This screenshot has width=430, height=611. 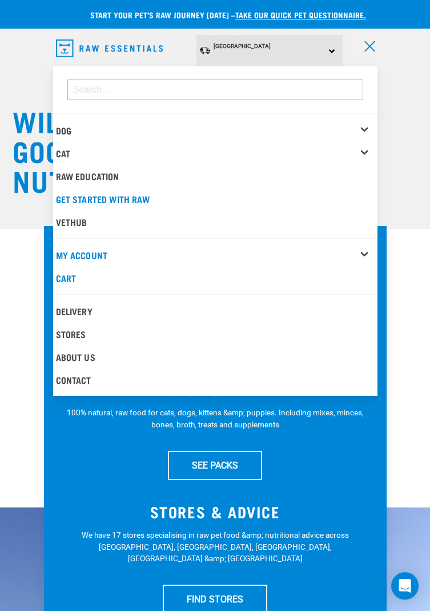 I want to click on img: Raw Essentials Logo, so click(x=109, y=48).